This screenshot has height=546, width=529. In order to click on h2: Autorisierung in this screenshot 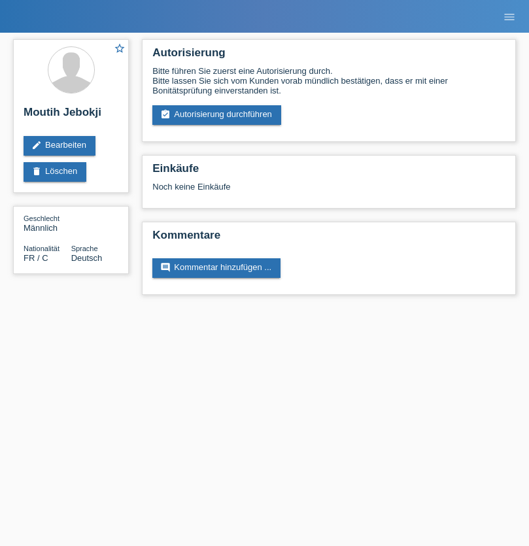, I will do `click(329, 56)`.